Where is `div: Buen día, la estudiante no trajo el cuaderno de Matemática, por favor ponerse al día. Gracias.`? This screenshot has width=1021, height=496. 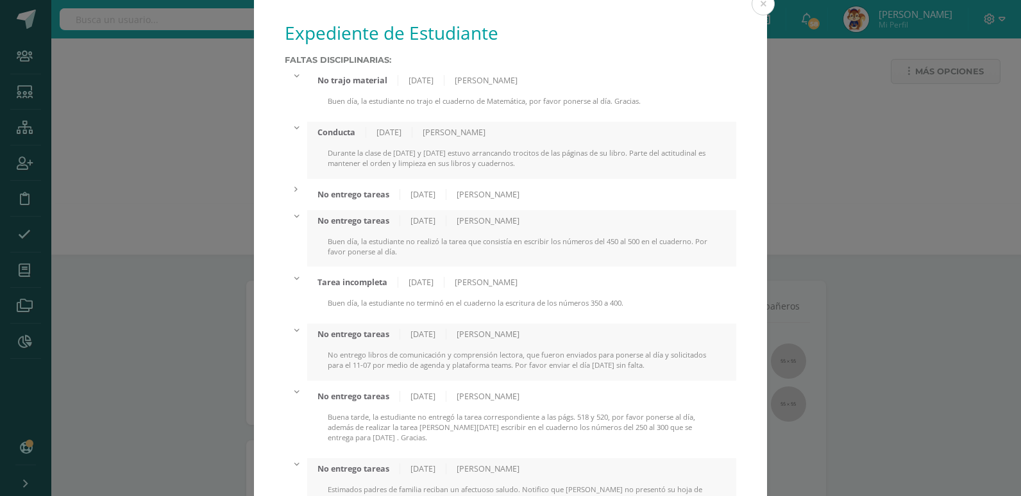 div: Buen día, la estudiante no trajo el cuaderno de Matemática, por favor ponerse al día. Gracias. is located at coordinates (521, 106).